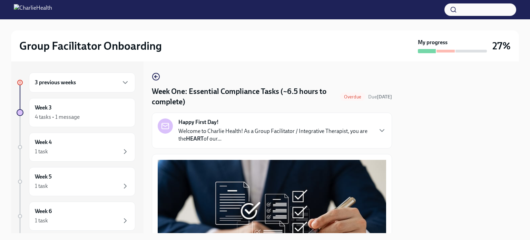  Describe the element at coordinates (33, 10) in the screenshot. I see `img: CharlieHealth` at that location.